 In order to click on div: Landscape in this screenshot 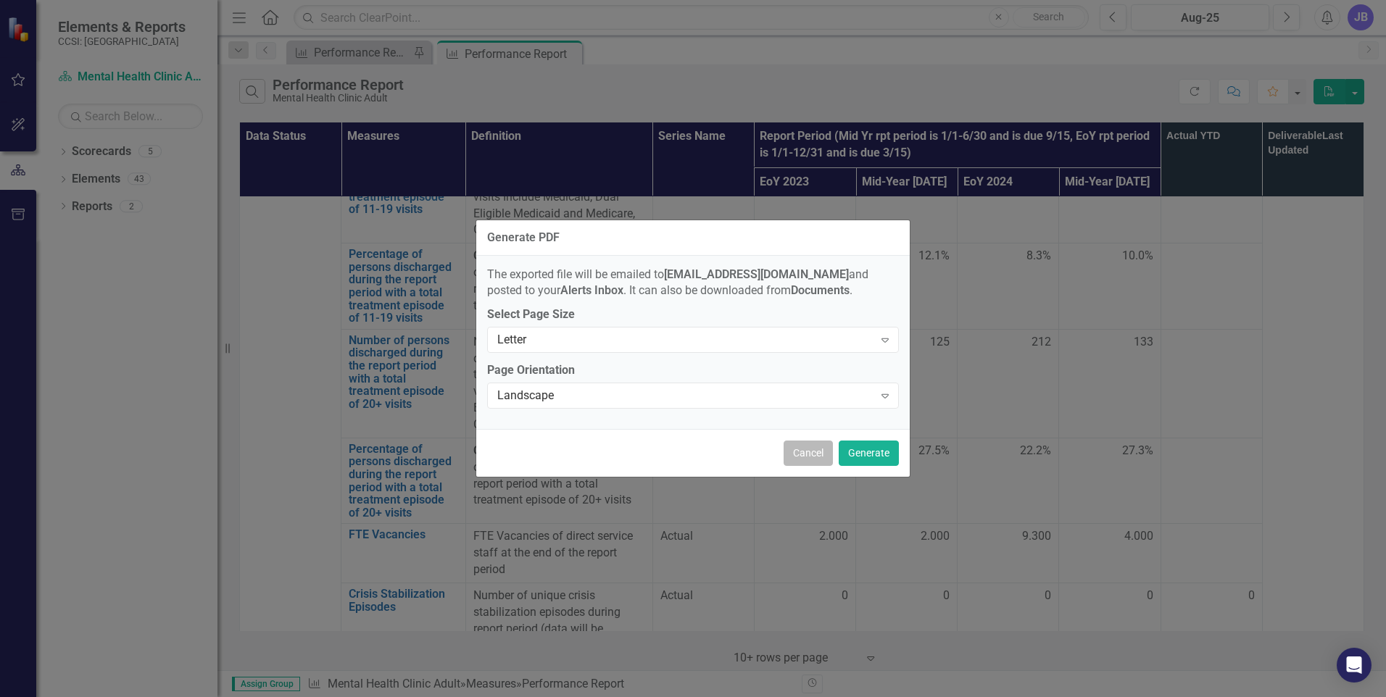, I will do `click(685, 396)`.